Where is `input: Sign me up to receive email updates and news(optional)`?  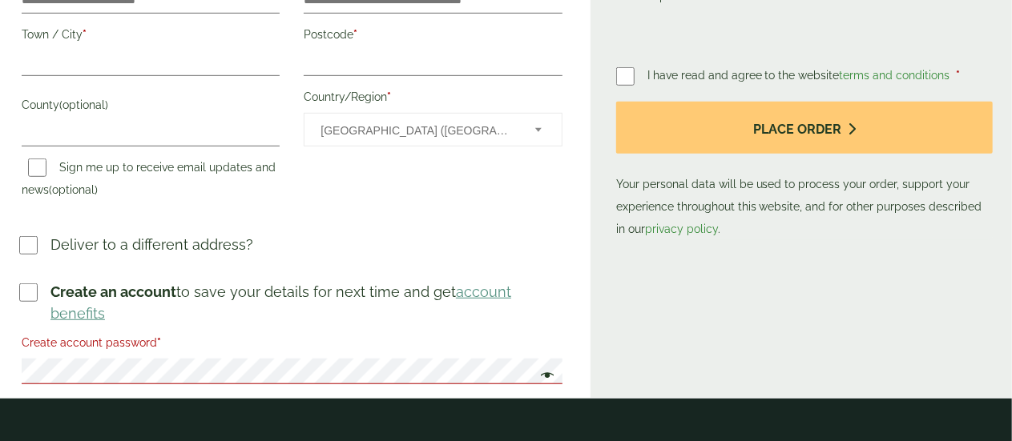
input: Sign me up to receive email updates and news(optional) is located at coordinates (37, 167).